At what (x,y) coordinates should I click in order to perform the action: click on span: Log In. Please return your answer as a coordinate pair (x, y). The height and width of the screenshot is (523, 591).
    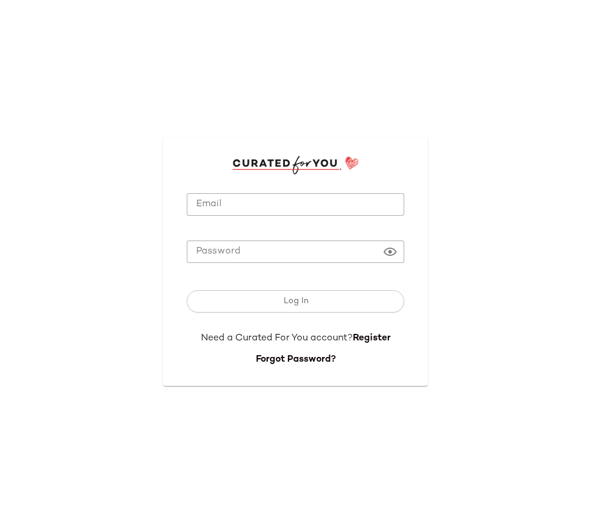
    Looking at the image, I should click on (295, 302).